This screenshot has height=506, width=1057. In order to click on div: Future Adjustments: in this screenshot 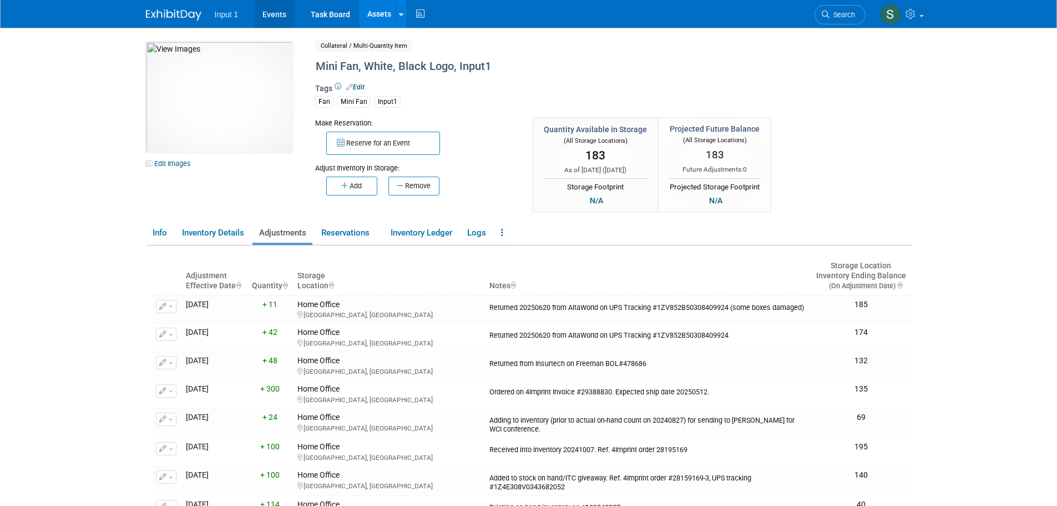, I will do `click(715, 169)`.